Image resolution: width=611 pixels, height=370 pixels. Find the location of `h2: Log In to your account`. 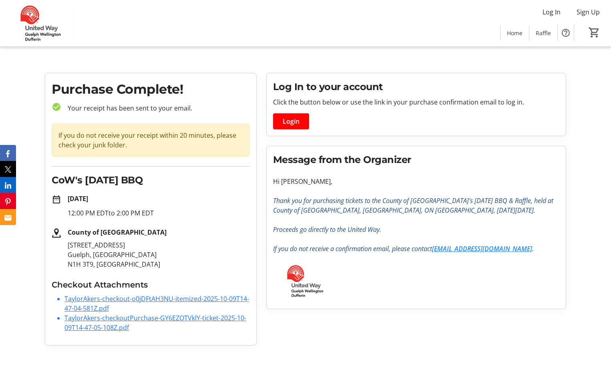

h2: Log In to your account is located at coordinates (417, 87).